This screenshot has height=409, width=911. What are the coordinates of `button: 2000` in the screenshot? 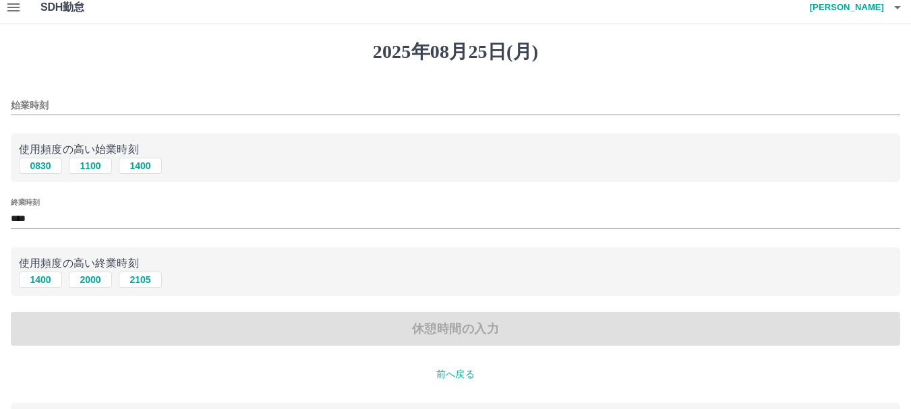 It's located at (90, 280).